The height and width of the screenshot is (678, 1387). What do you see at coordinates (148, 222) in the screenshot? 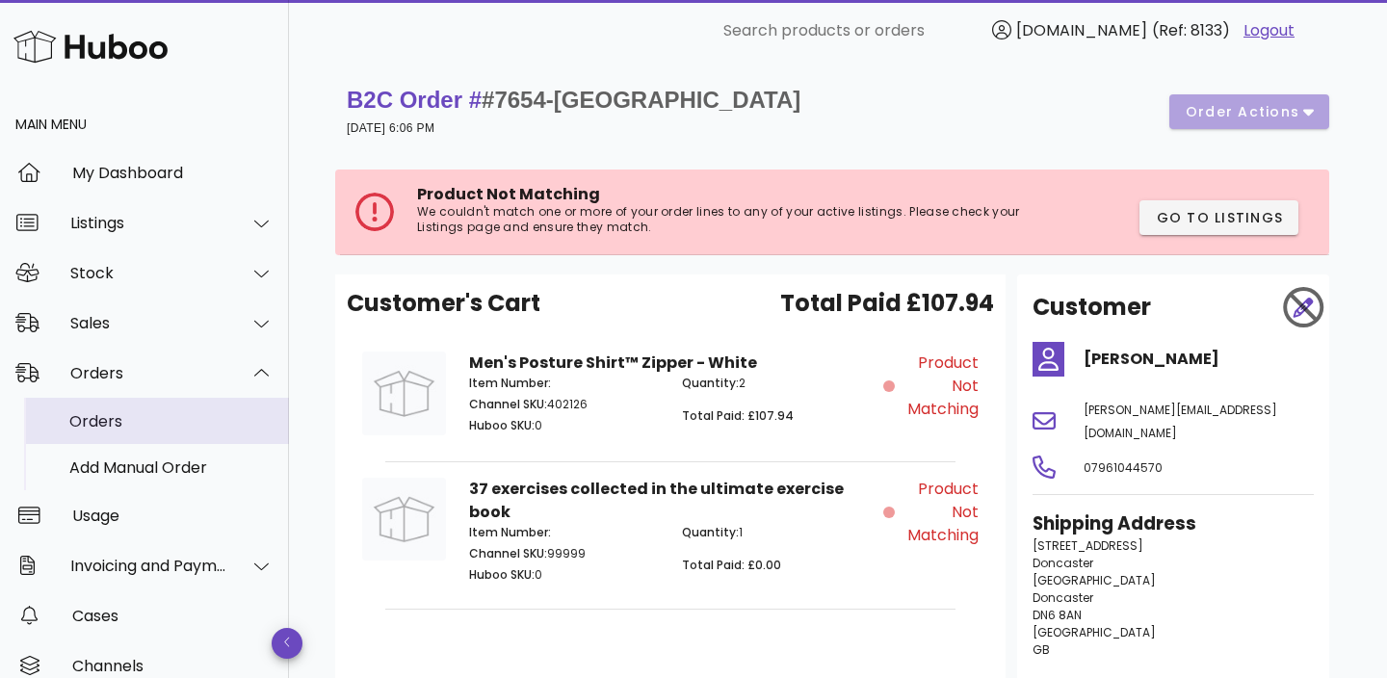
I see `div: Listings` at bounding box center [148, 222].